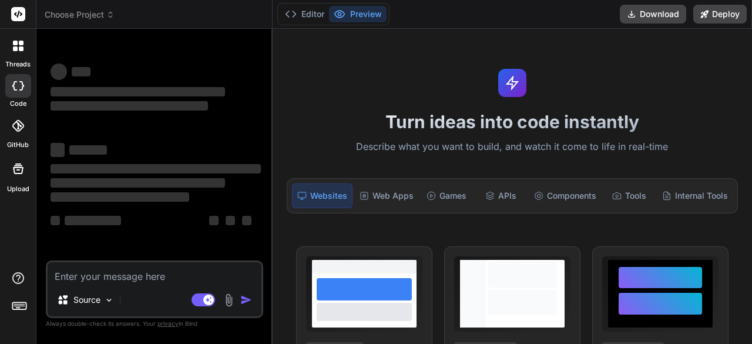 This screenshot has height=344, width=752. I want to click on button: Editor, so click(305, 14).